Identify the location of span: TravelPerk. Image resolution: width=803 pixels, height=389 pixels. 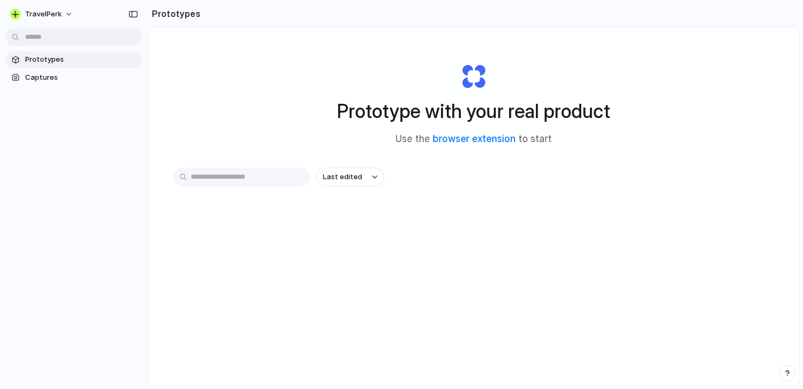
(43, 14).